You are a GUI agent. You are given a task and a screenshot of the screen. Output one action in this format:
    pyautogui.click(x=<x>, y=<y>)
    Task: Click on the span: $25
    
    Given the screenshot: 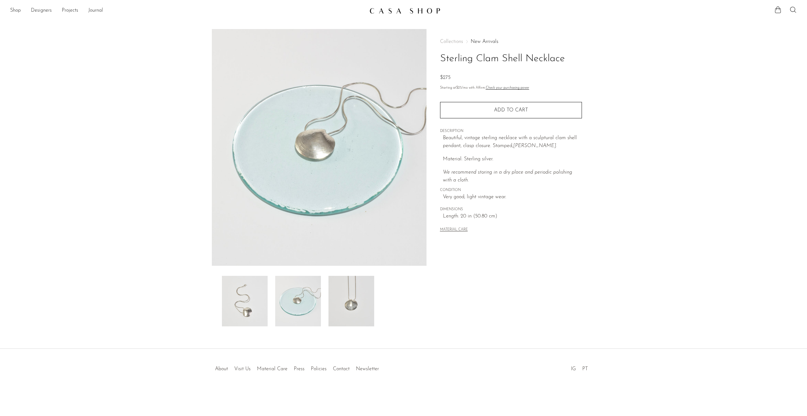 What is the action you would take?
    pyautogui.click(x=459, y=88)
    